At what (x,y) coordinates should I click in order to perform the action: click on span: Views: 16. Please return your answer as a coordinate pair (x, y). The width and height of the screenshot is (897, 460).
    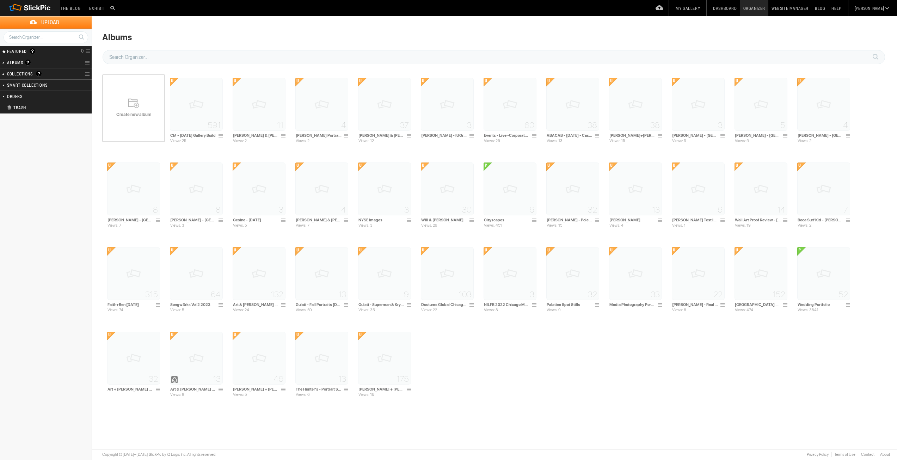
    Looking at the image, I should click on (366, 395).